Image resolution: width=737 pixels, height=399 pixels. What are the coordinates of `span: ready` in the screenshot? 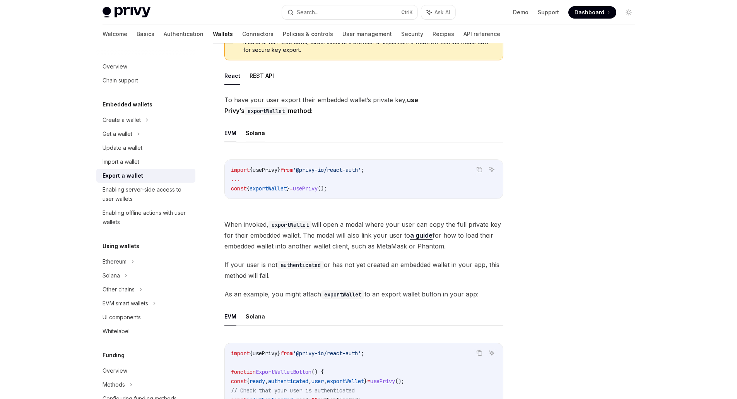 It's located at (257, 381).